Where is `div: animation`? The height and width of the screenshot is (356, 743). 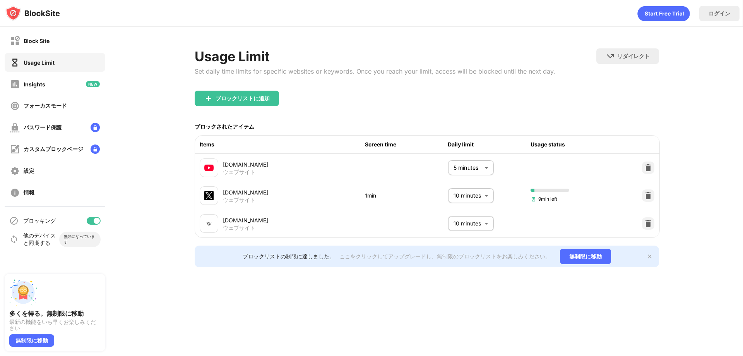 div: animation is located at coordinates (664, 14).